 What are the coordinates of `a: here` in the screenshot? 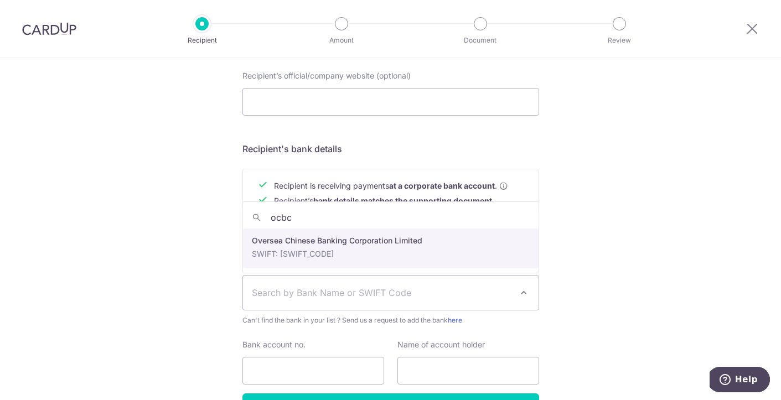 It's located at (455, 320).